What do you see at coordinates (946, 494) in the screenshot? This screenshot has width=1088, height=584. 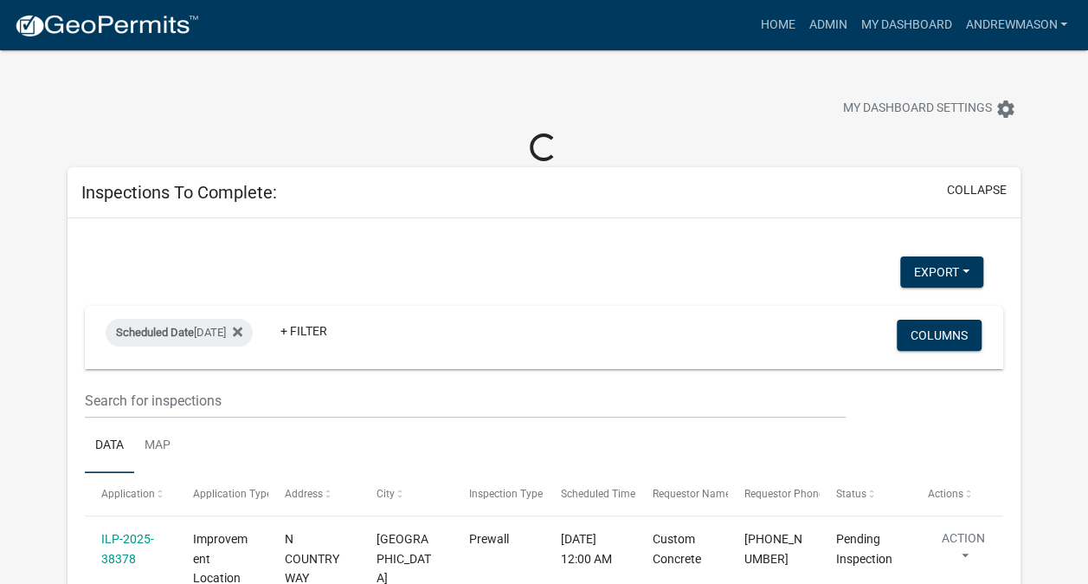 I see `span: Actions` at bounding box center [946, 494].